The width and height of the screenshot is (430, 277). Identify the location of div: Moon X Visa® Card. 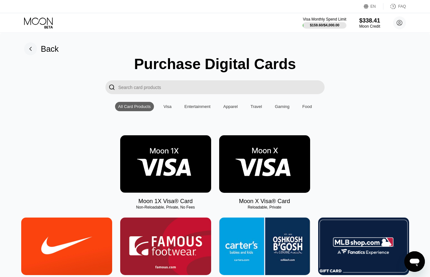
(264, 201).